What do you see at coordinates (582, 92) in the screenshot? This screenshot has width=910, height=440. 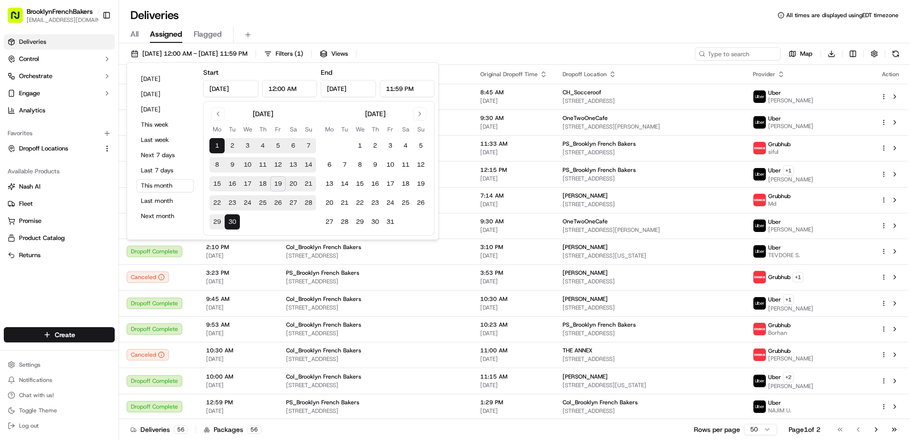 I see `span: CH_Socceroof` at bounding box center [582, 92].